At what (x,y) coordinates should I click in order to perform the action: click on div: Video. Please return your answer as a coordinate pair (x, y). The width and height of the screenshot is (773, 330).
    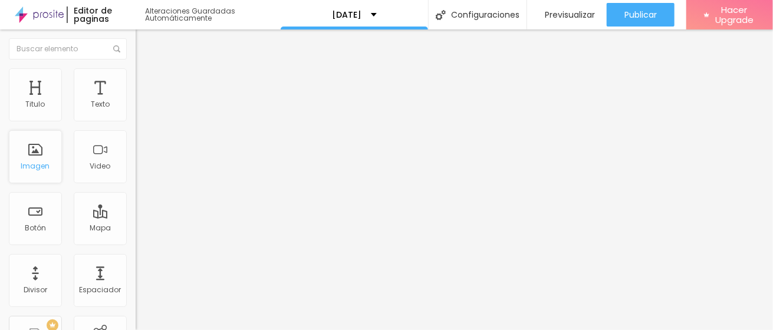
    Looking at the image, I should click on (100, 166).